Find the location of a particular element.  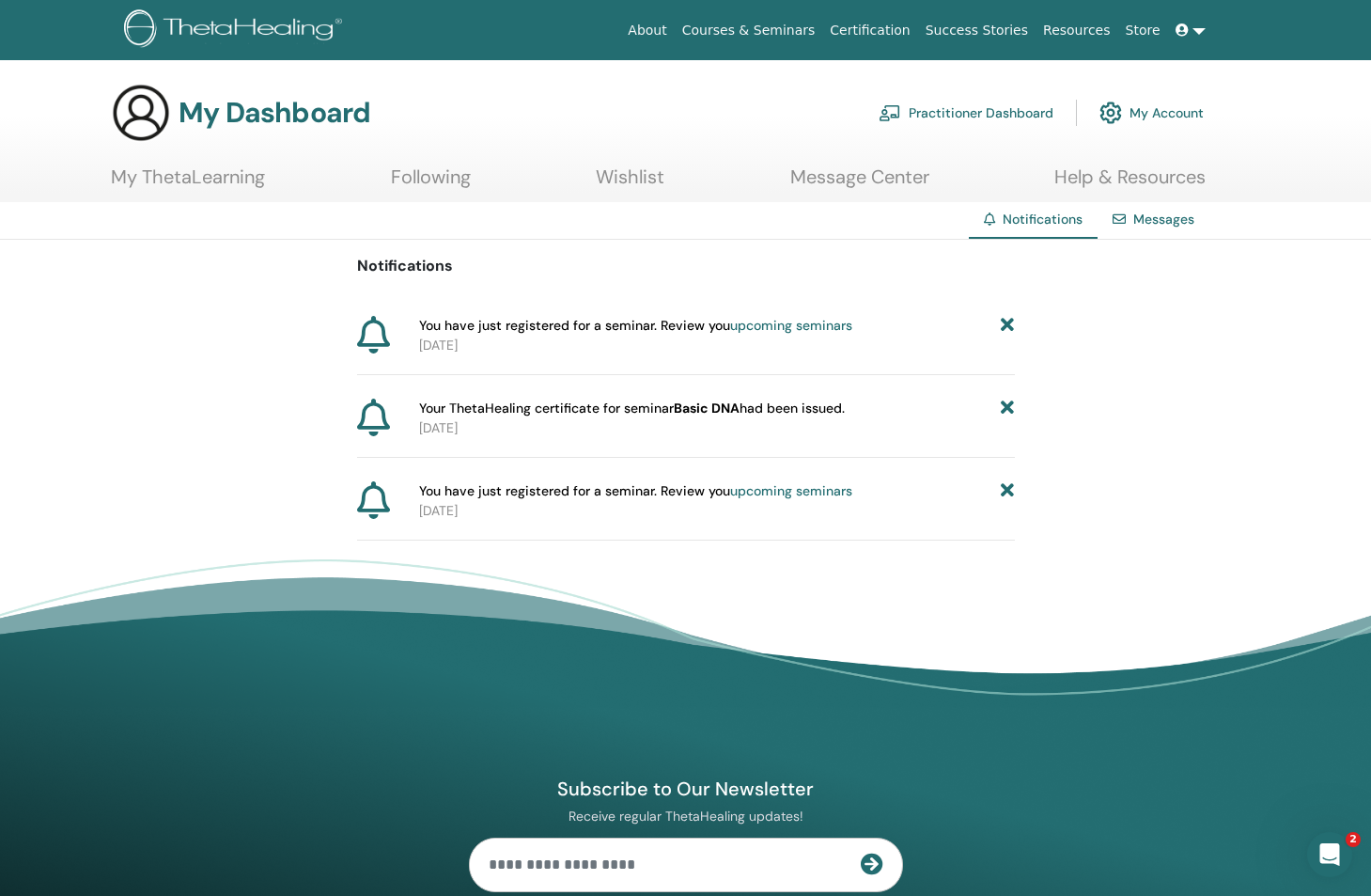

a: Courses & Seminars is located at coordinates (749, 30).